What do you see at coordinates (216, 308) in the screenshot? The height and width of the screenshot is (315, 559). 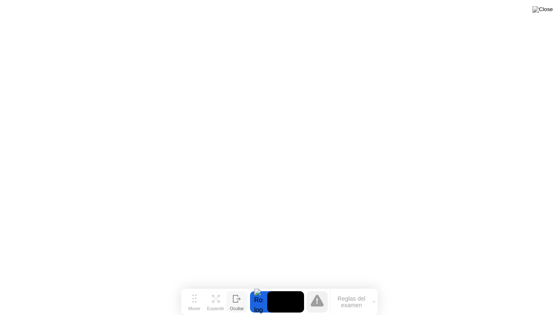 I see `div: Expandir` at bounding box center [216, 308].